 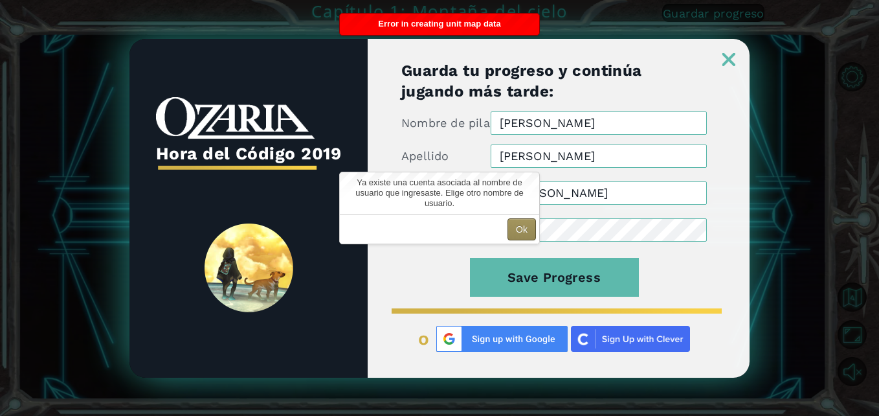 What do you see at coordinates (424, 339) in the screenshot?
I see `span: o` at bounding box center [424, 339].